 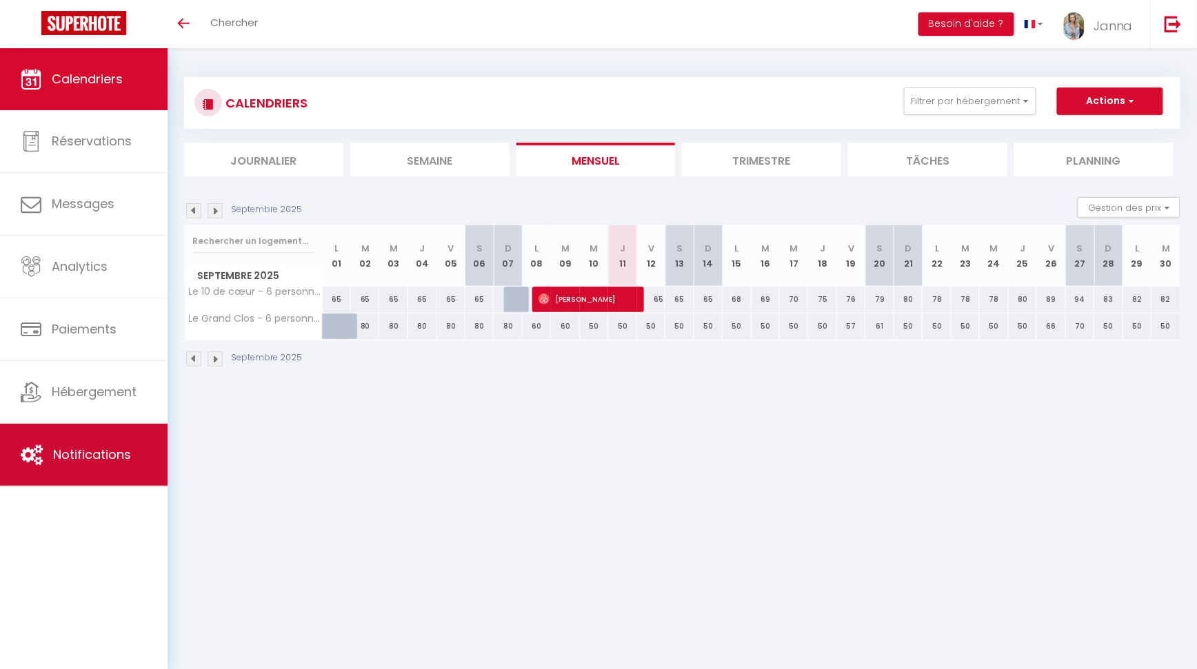 What do you see at coordinates (851, 326) in the screenshot?
I see `div: 57` at bounding box center [851, 326].